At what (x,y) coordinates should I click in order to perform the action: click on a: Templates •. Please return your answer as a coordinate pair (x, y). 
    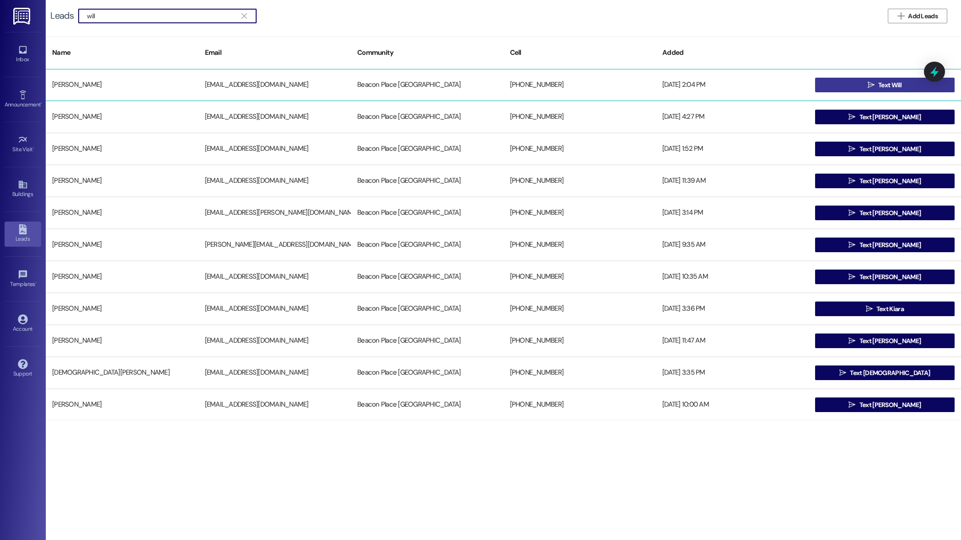
    Looking at the image, I should click on (23, 279).